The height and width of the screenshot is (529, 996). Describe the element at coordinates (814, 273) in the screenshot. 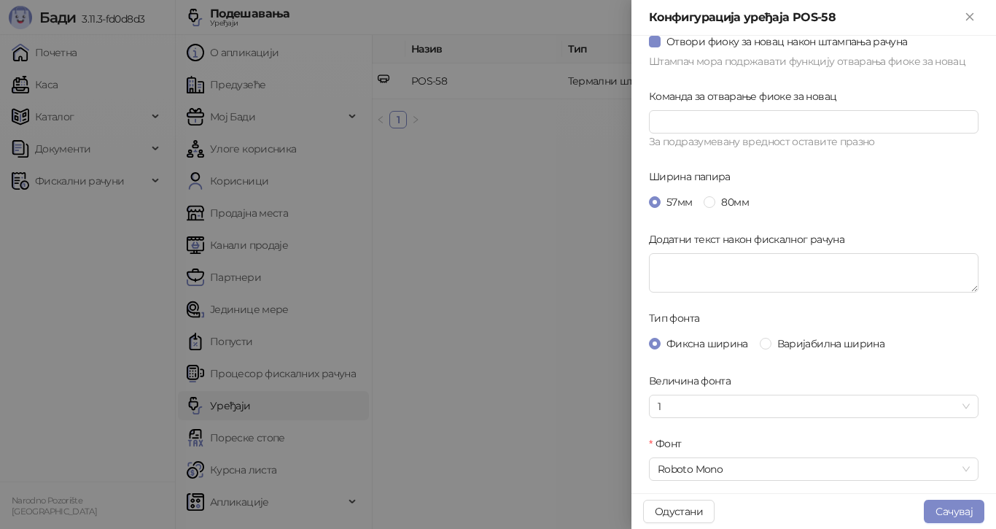

I see `textarea: Додатни текст након фискалног рачуна` at that location.